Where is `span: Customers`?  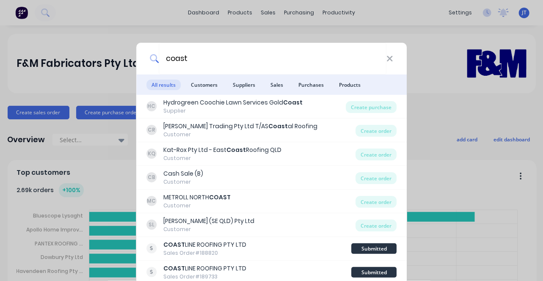 span: Customers is located at coordinates (204, 85).